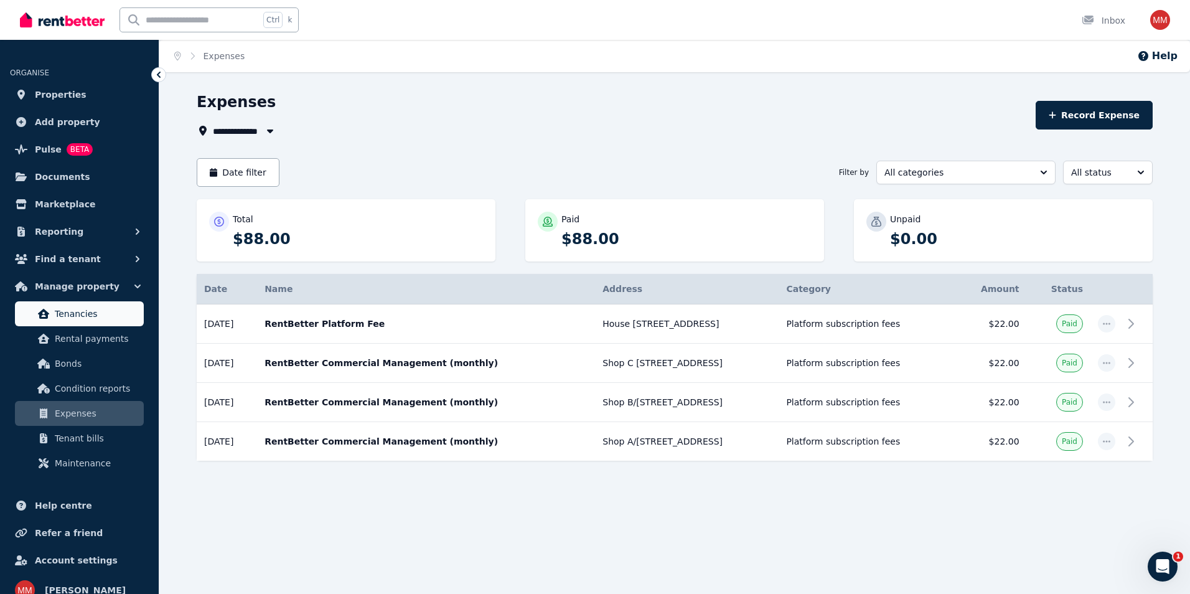 Image resolution: width=1190 pixels, height=594 pixels. I want to click on span: Filter by, so click(854, 172).